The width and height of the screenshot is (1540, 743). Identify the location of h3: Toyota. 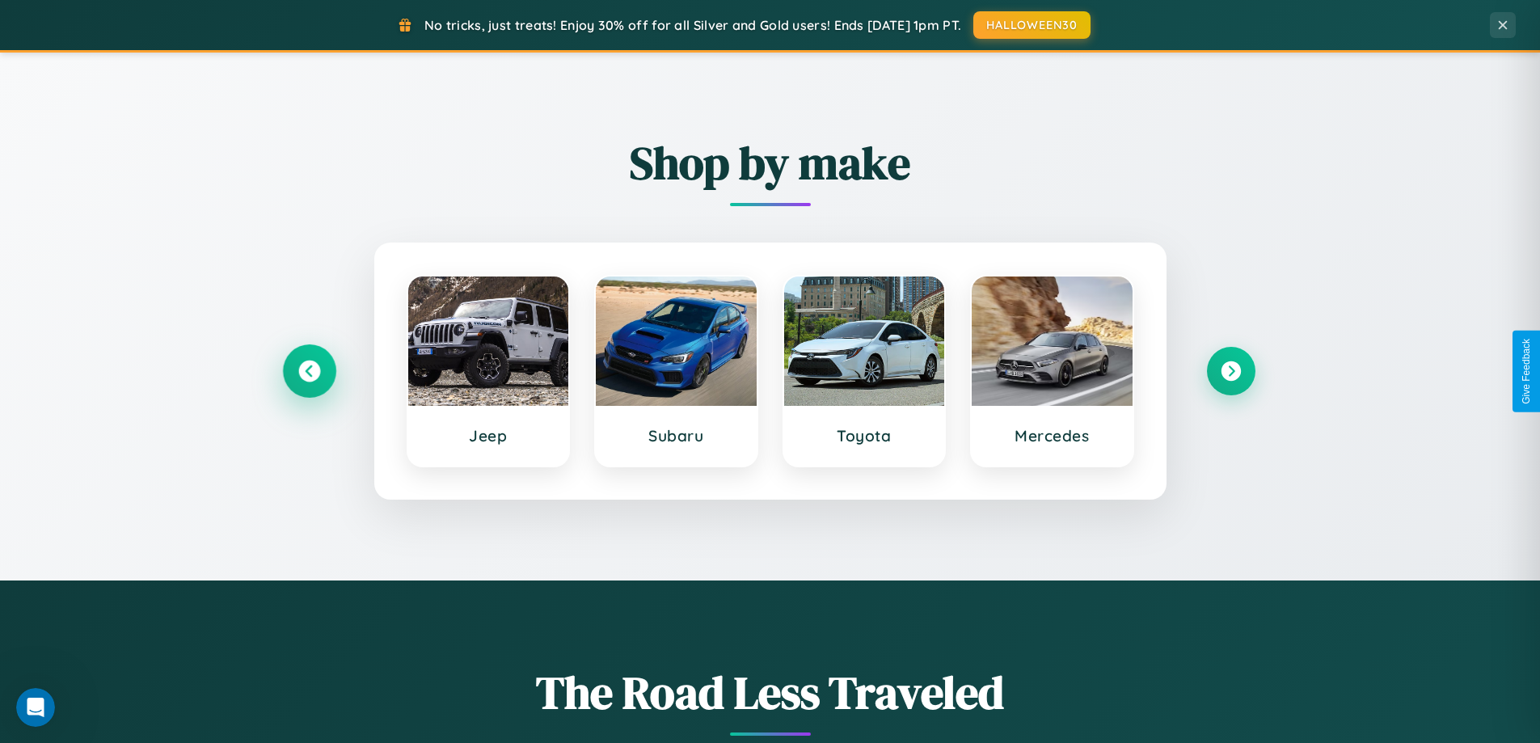
(864, 436).